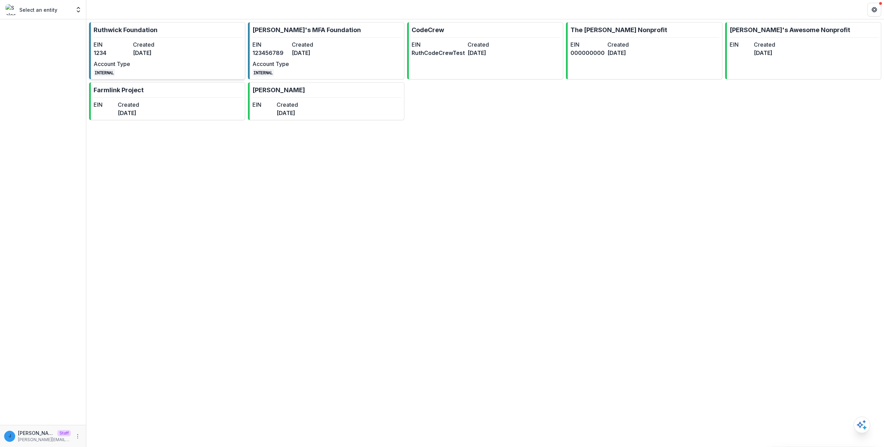 This screenshot has width=884, height=447. What do you see at coordinates (38, 10) in the screenshot?
I see `p: Select an entity` at bounding box center [38, 10].